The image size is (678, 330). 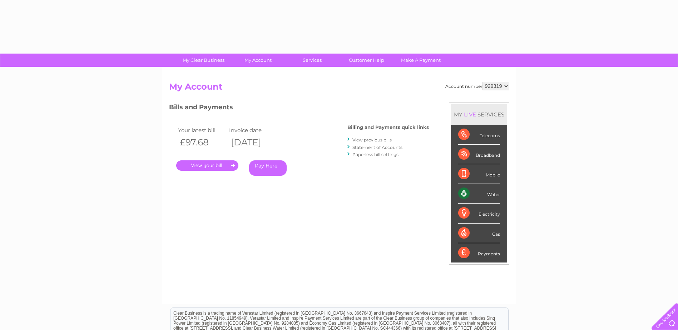 I want to click on a: Services, so click(x=312, y=60).